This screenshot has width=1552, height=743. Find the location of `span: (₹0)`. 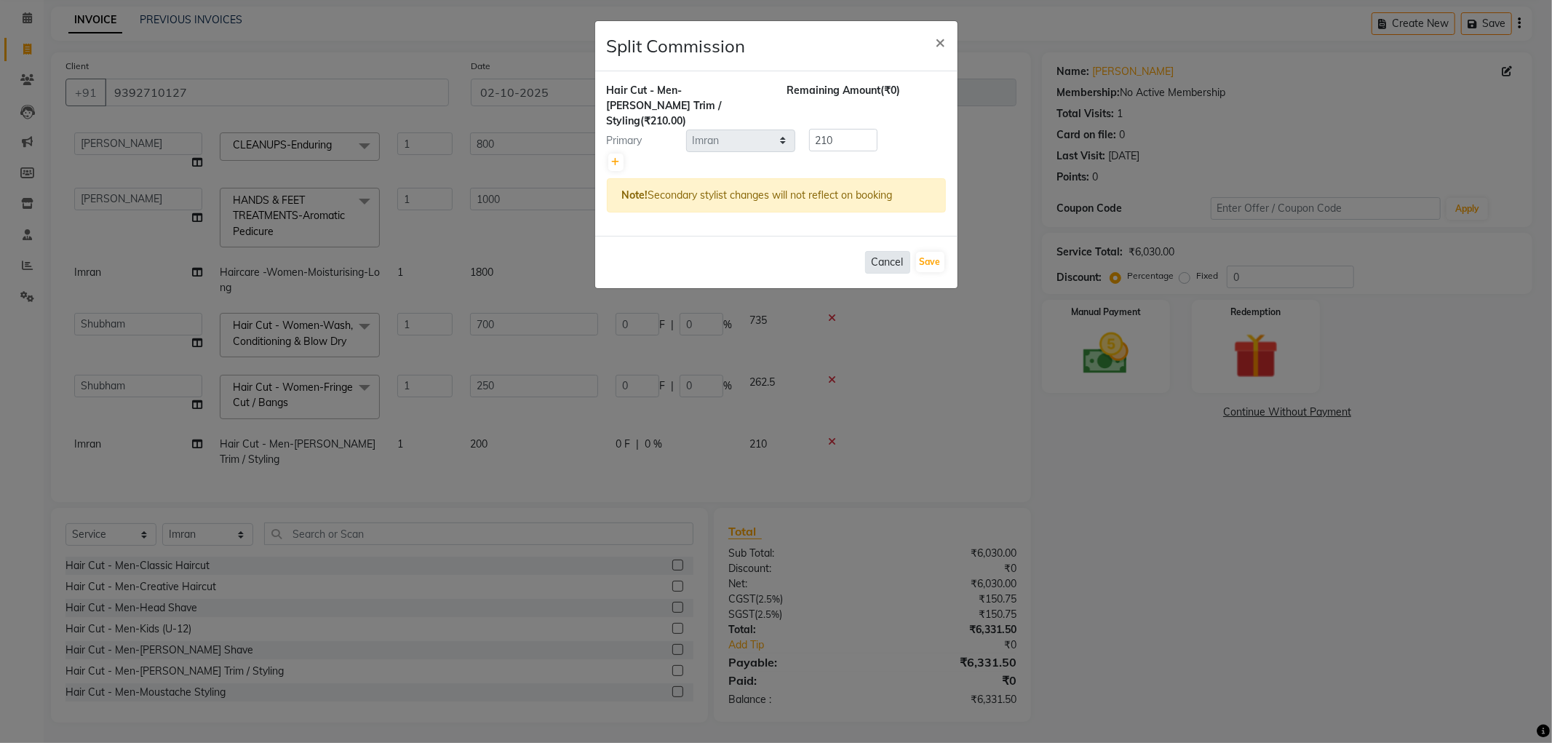

span: (₹0) is located at coordinates (891, 90).